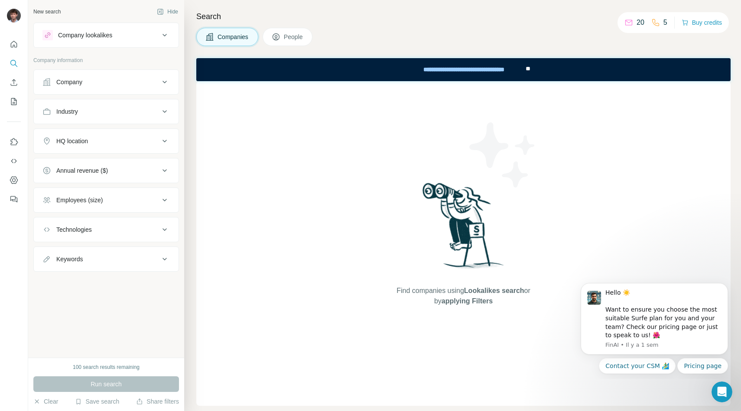 The image size is (741, 411). Describe the element at coordinates (294, 37) in the screenshot. I see `span: People` at that location.